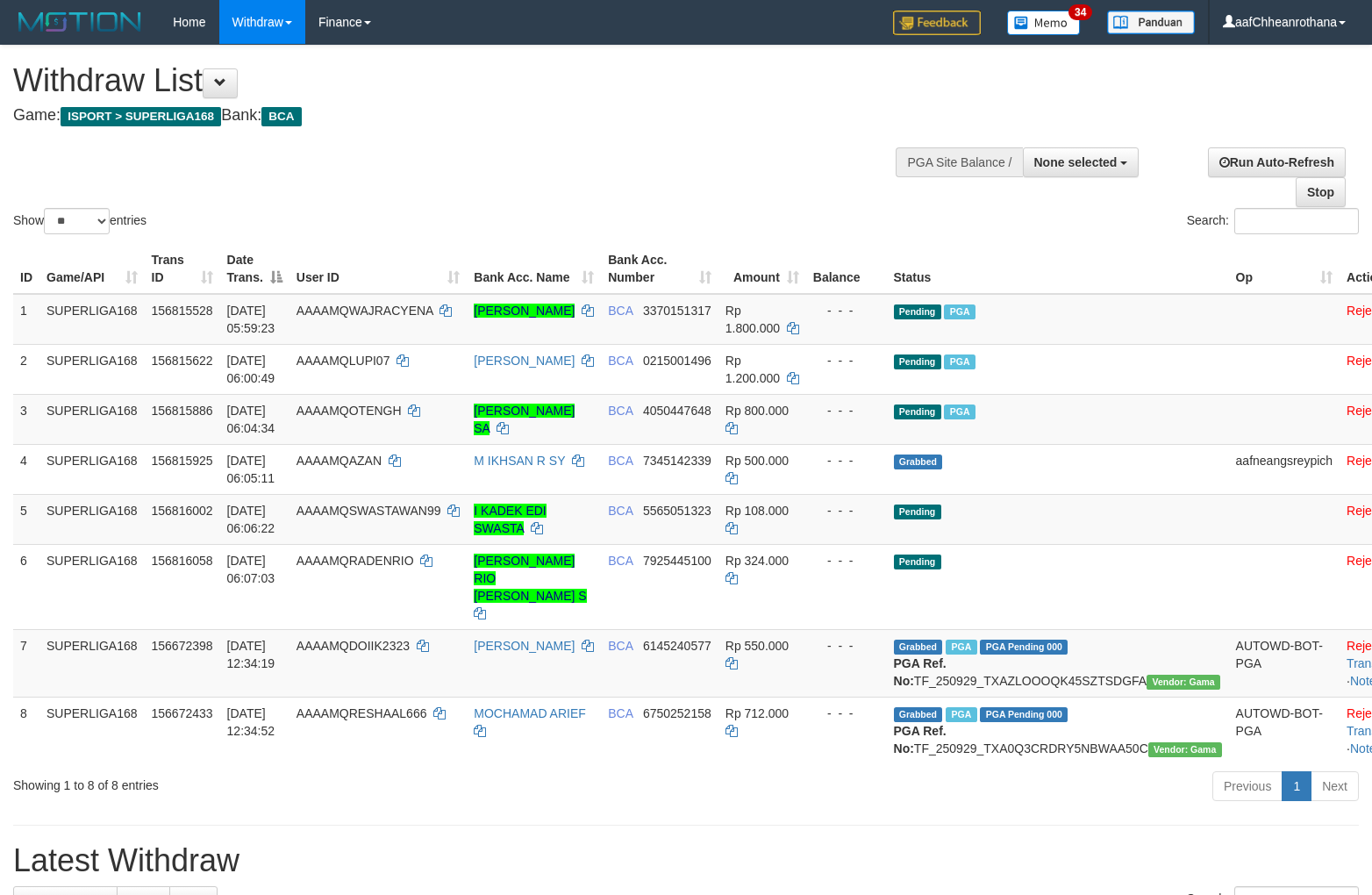 The height and width of the screenshot is (895, 1372). Describe the element at coordinates (677, 510) in the screenshot. I see `span: Copy 5565051323 to clipboard` at that location.